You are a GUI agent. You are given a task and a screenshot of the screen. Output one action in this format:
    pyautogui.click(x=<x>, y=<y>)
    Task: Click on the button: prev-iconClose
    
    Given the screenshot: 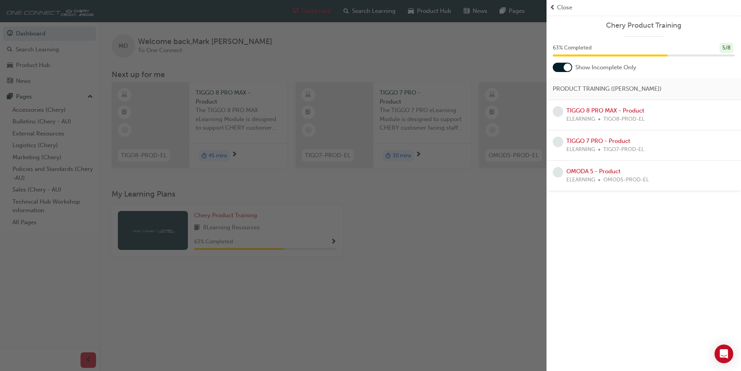 What is the action you would take?
    pyautogui.click(x=644, y=7)
    